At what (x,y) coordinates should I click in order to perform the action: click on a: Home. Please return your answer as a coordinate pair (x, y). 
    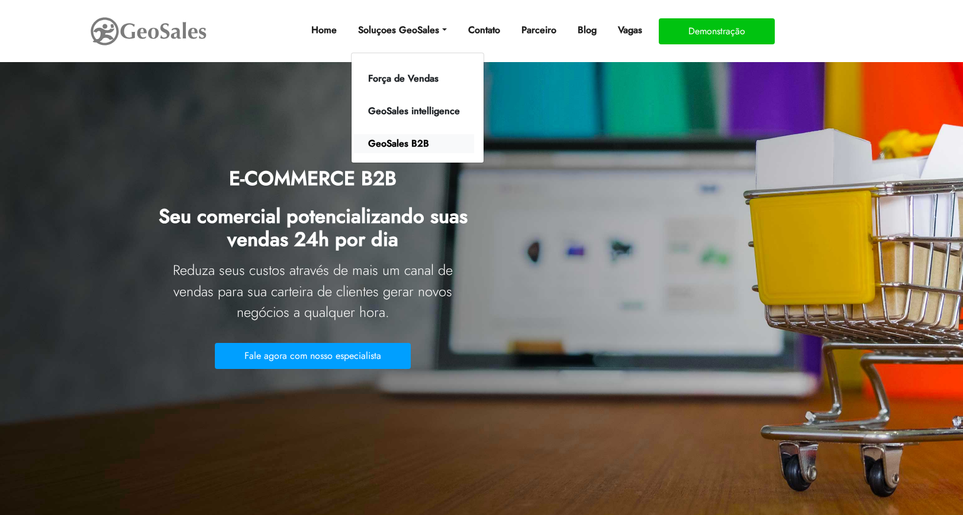
    Looking at the image, I should click on (324, 30).